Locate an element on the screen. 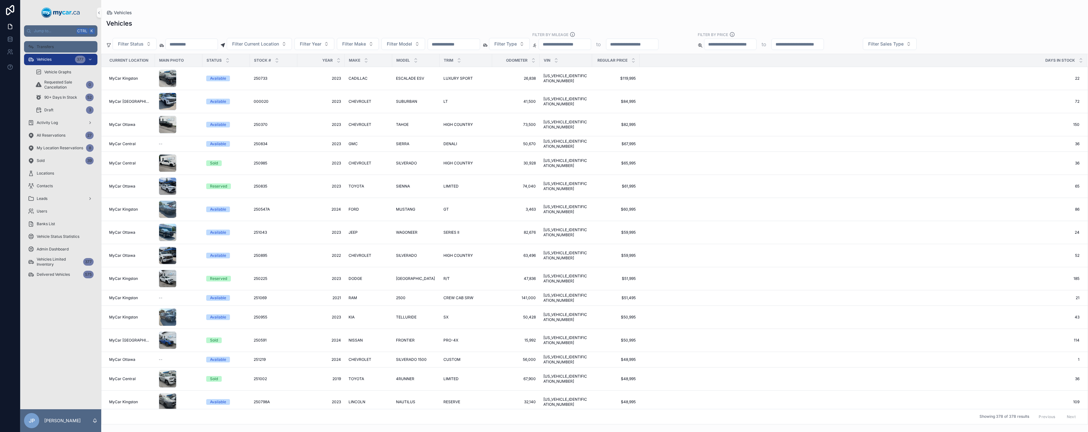 The image size is (1088, 432). a: 41,500 is located at coordinates (516, 101).